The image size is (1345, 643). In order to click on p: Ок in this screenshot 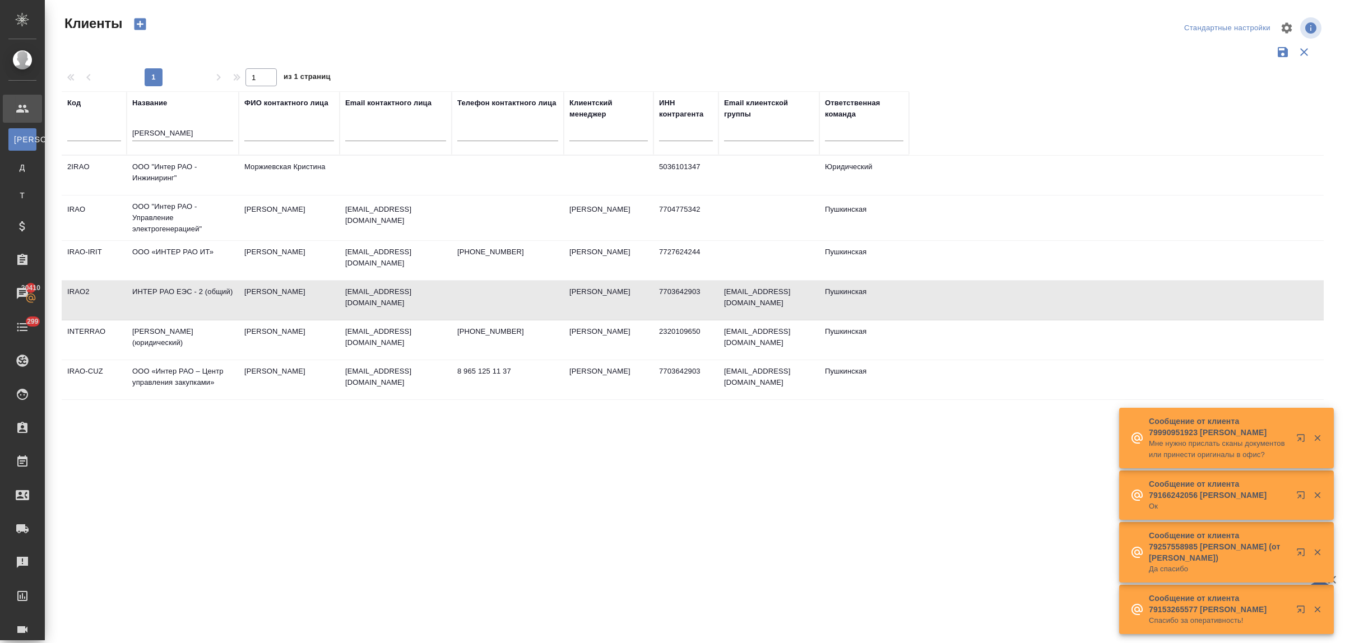, I will do `click(1218, 506)`.